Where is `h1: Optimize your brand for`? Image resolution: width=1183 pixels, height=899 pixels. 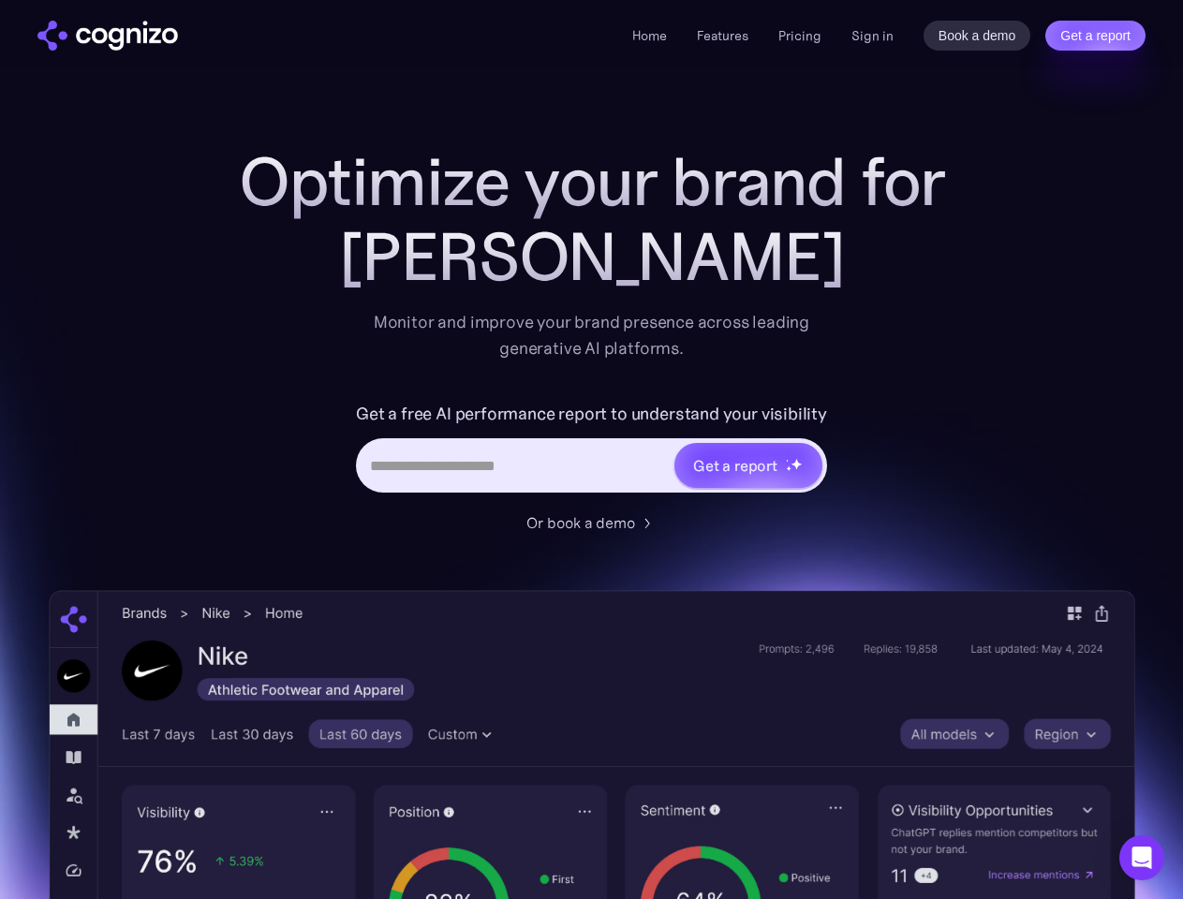 h1: Optimize your brand for is located at coordinates (592, 182).